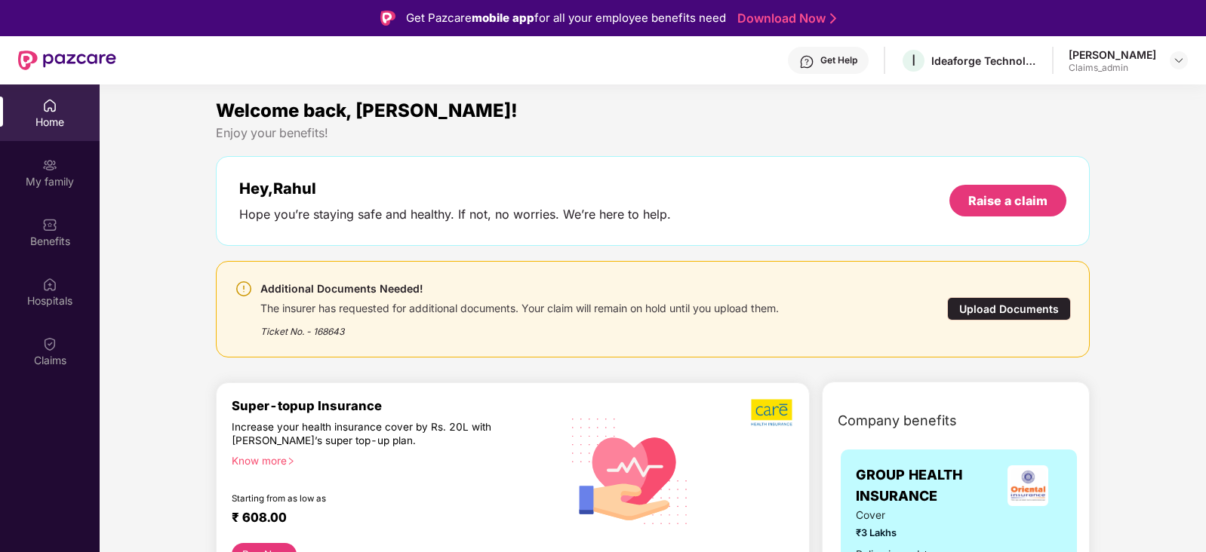 This screenshot has width=1206, height=552. I want to click on img: b5dec4f62d2307b9de63beb79f102df3.png, so click(772, 413).